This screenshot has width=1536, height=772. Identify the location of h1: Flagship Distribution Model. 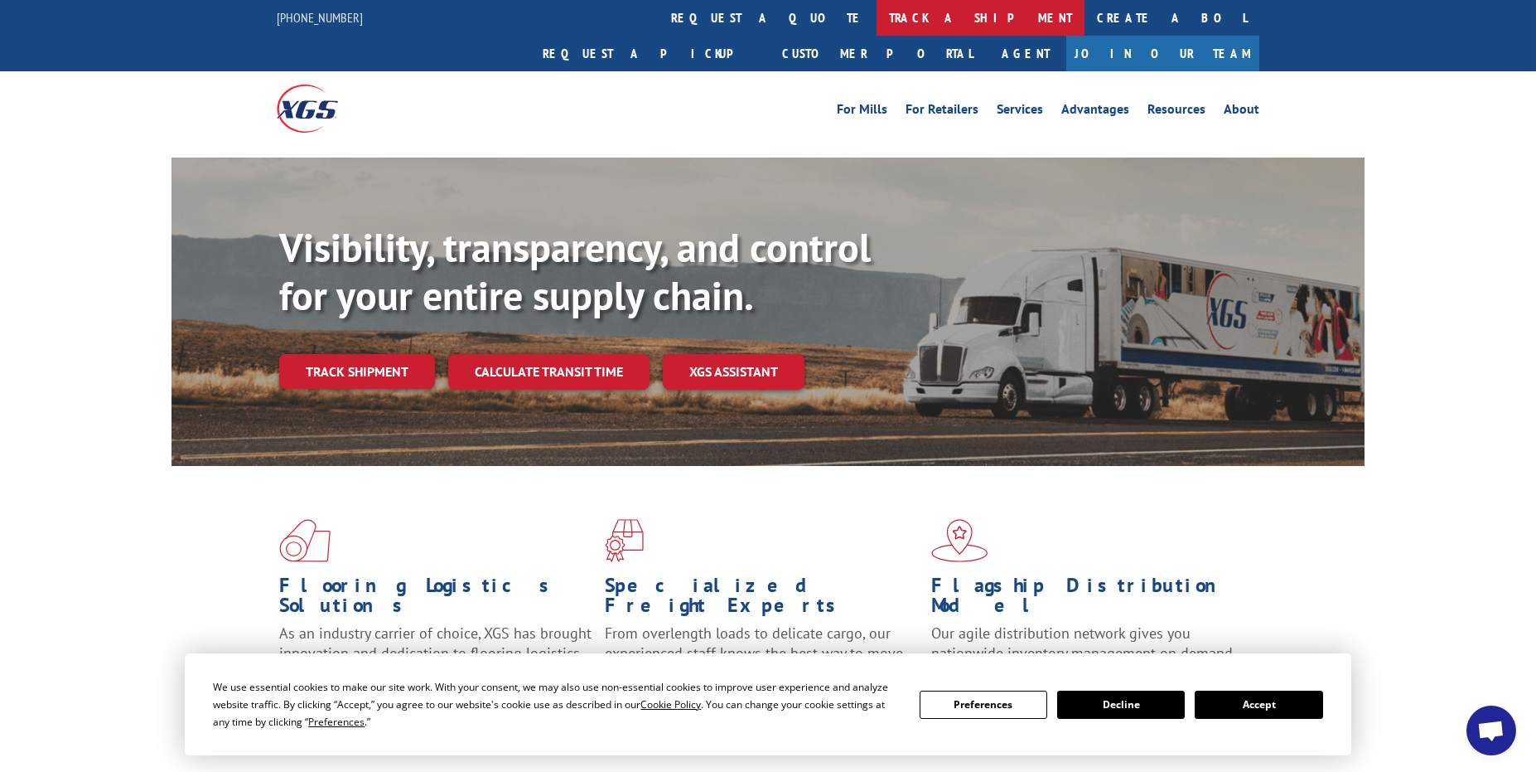
(1088, 599).